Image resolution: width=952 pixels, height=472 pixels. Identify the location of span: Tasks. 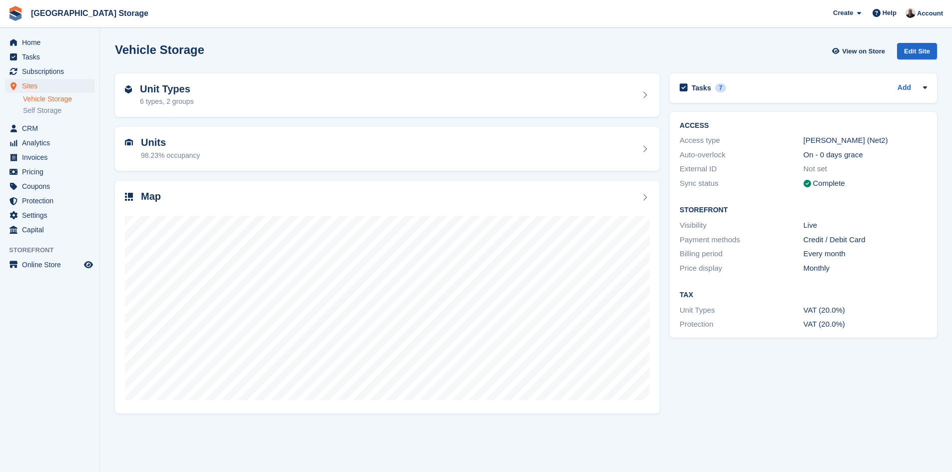
(52, 57).